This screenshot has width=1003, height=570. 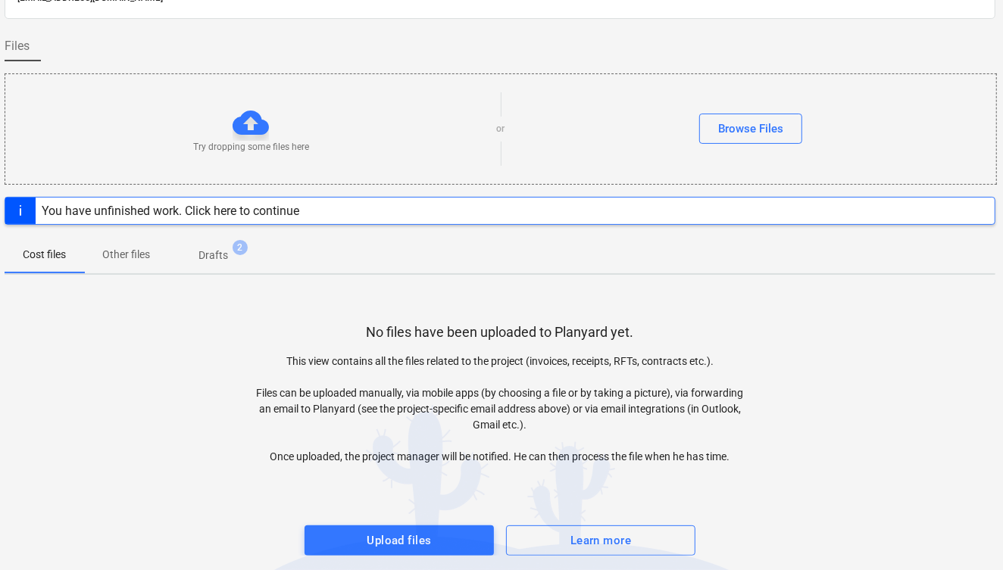 I want to click on div: Chat Widget, so click(x=965, y=534).